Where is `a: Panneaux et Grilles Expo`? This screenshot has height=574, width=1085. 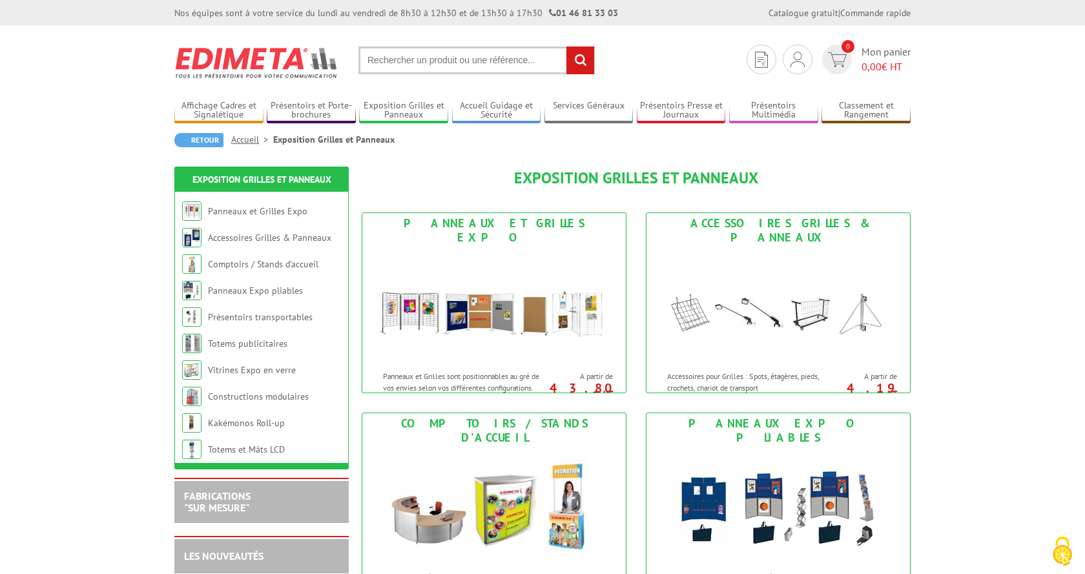 a: Panneaux et Grilles Expo is located at coordinates (258, 211).